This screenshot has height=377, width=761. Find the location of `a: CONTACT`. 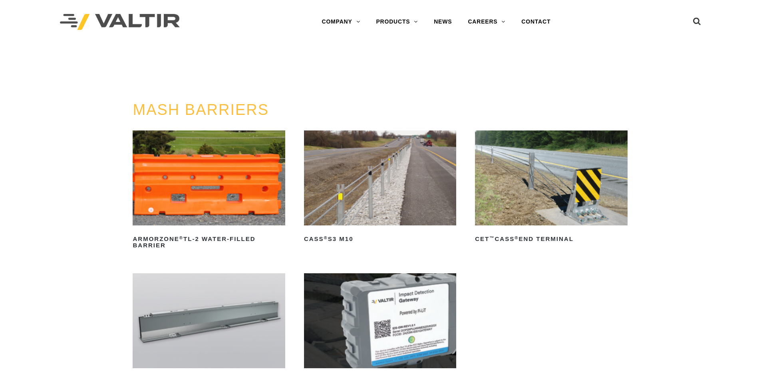

a: CONTACT is located at coordinates (536, 22).